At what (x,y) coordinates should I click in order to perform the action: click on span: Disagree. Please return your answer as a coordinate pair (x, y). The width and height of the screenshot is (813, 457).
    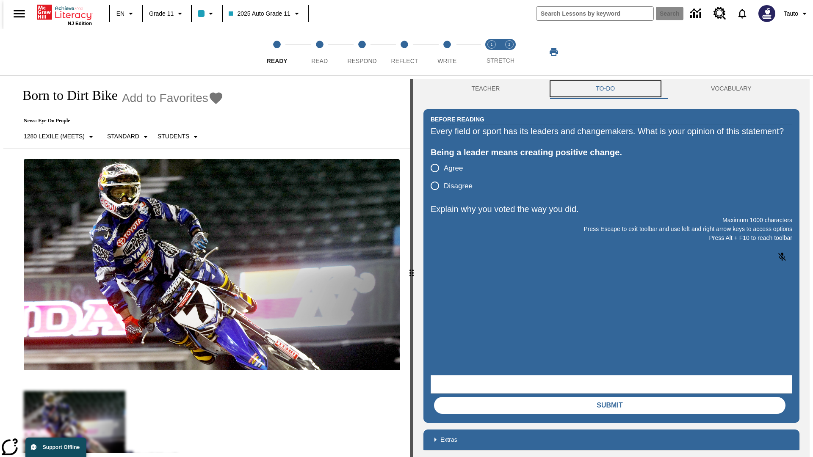
    Looking at the image, I should click on (458, 186).